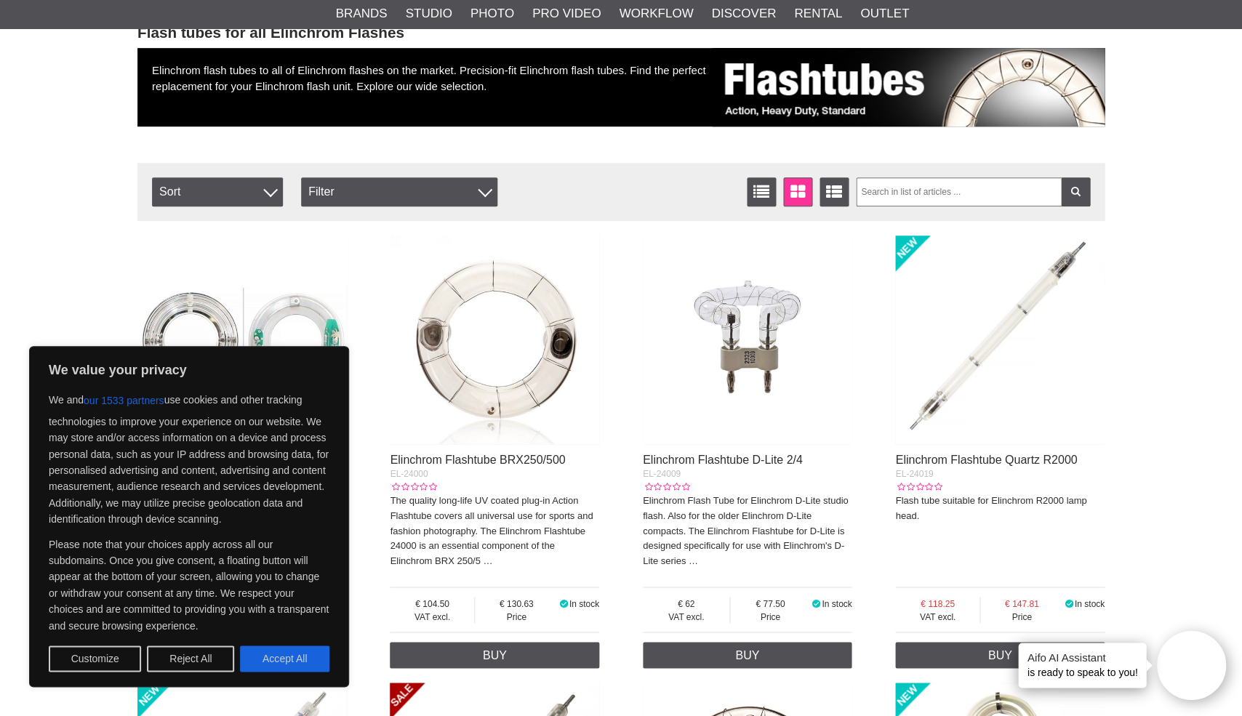  Describe the element at coordinates (191, 659) in the screenshot. I see `button: Reject All` at that location.